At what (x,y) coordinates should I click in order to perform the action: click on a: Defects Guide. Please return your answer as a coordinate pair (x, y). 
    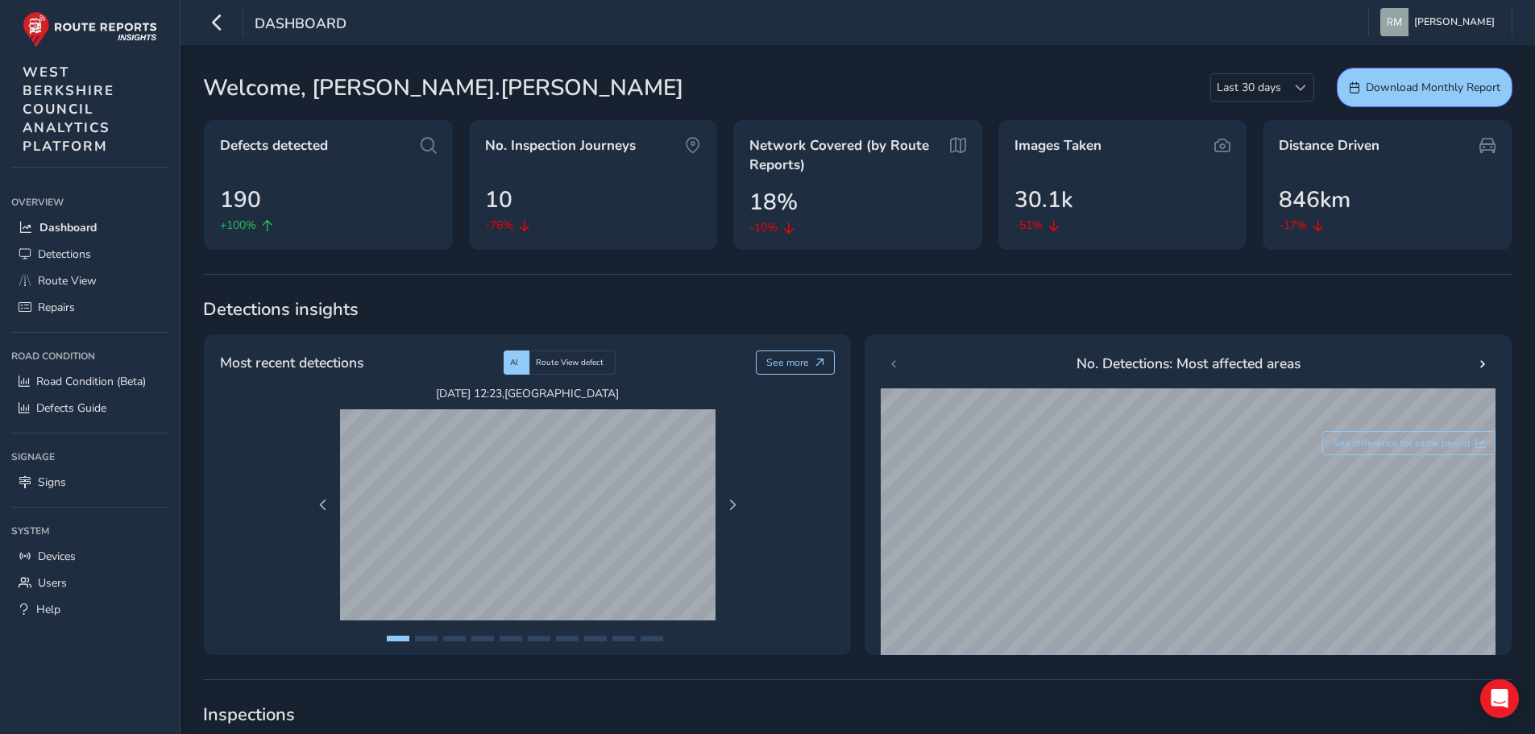
    Looking at the image, I should click on (89, 408).